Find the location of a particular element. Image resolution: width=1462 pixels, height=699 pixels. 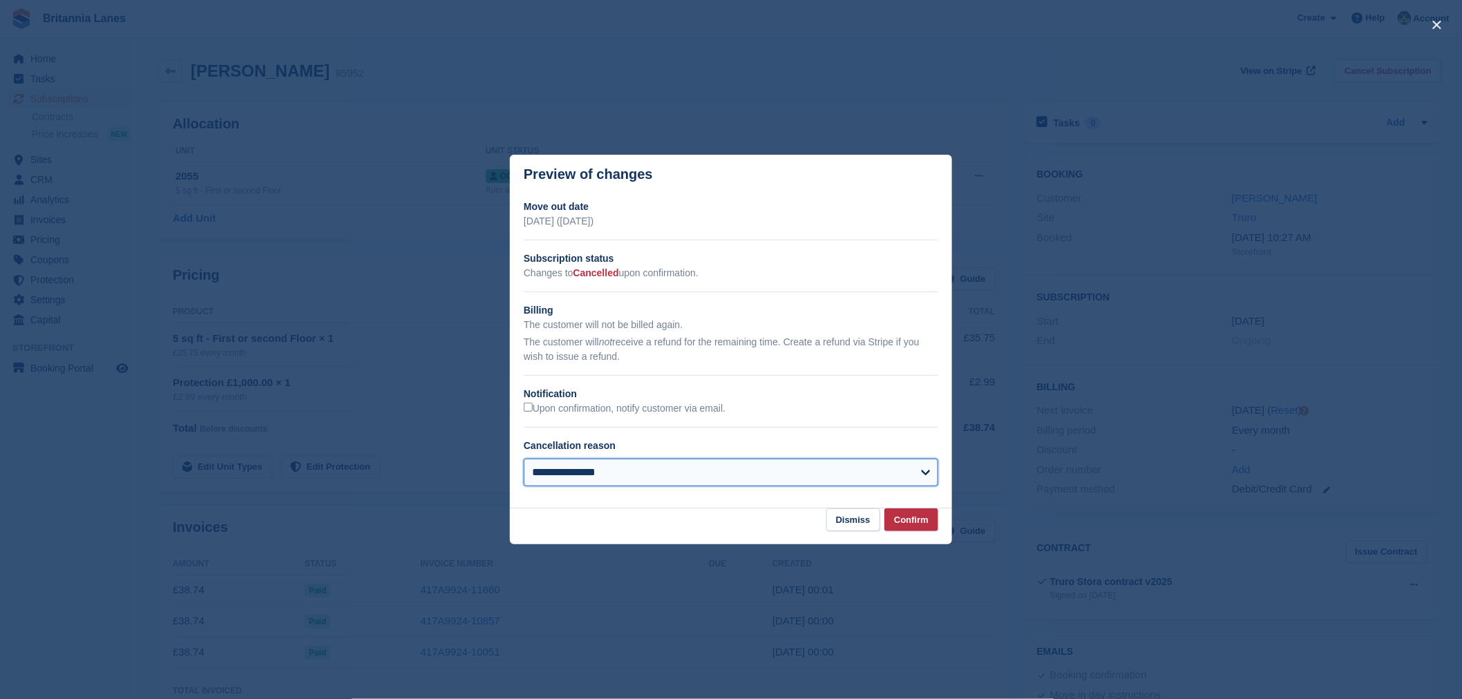

input: Upon confirmation, notify customer via email. is located at coordinates (528, 407).